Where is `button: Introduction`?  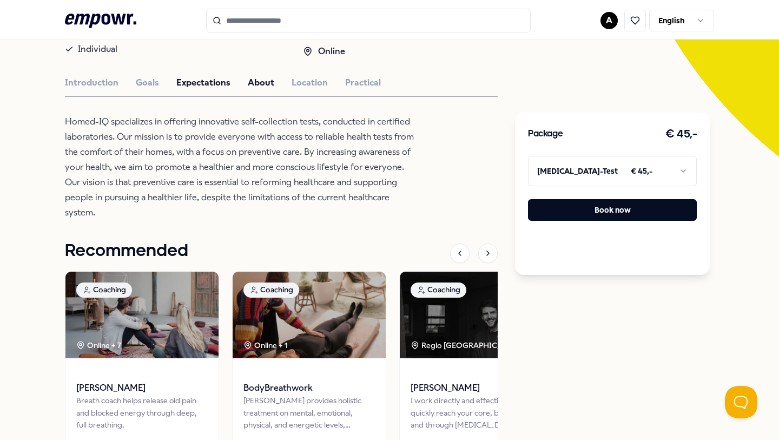 button: Introduction is located at coordinates (91, 83).